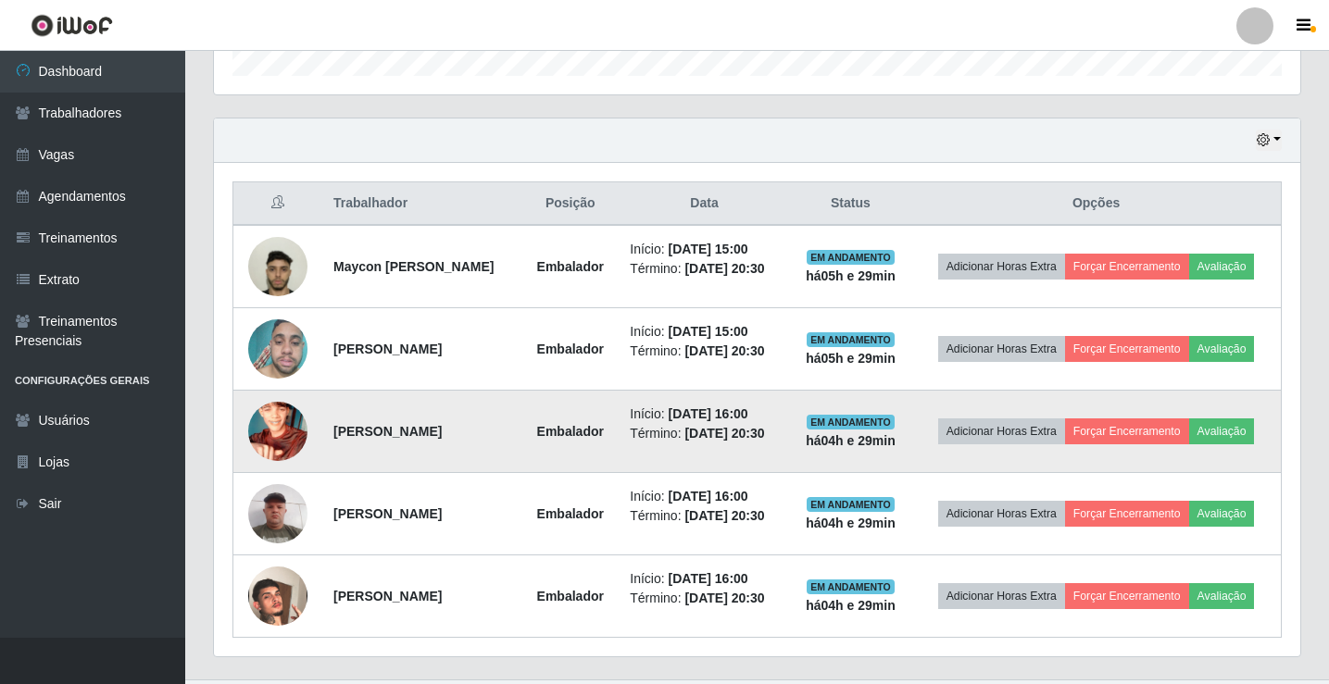 The height and width of the screenshot is (684, 1329). I want to click on th: Data, so click(704, 204).